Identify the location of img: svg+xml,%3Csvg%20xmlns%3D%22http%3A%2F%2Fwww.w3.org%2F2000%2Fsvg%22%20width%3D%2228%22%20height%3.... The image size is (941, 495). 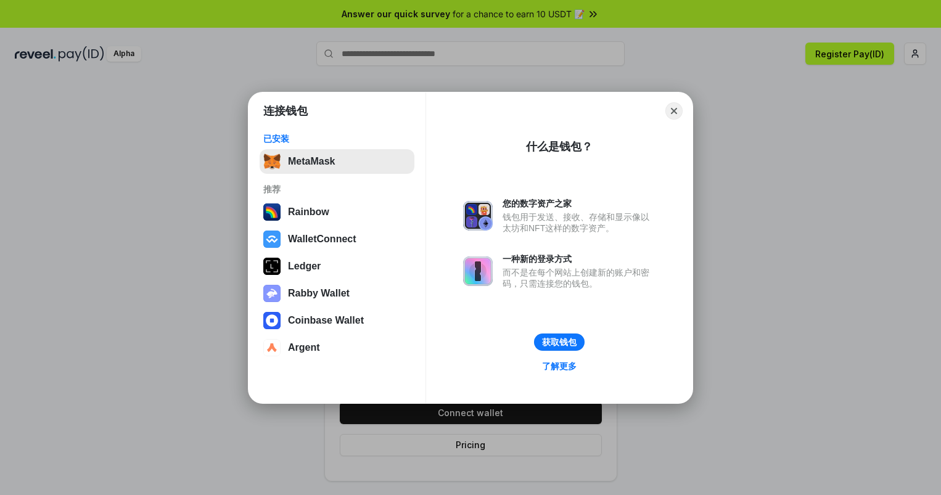
(272, 266).